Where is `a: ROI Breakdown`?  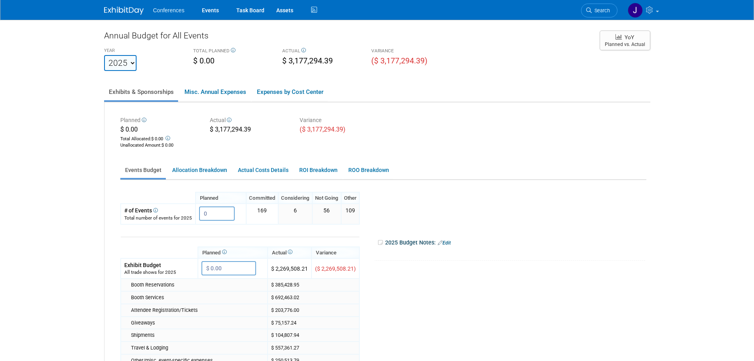 a: ROI Breakdown is located at coordinates (318, 170).